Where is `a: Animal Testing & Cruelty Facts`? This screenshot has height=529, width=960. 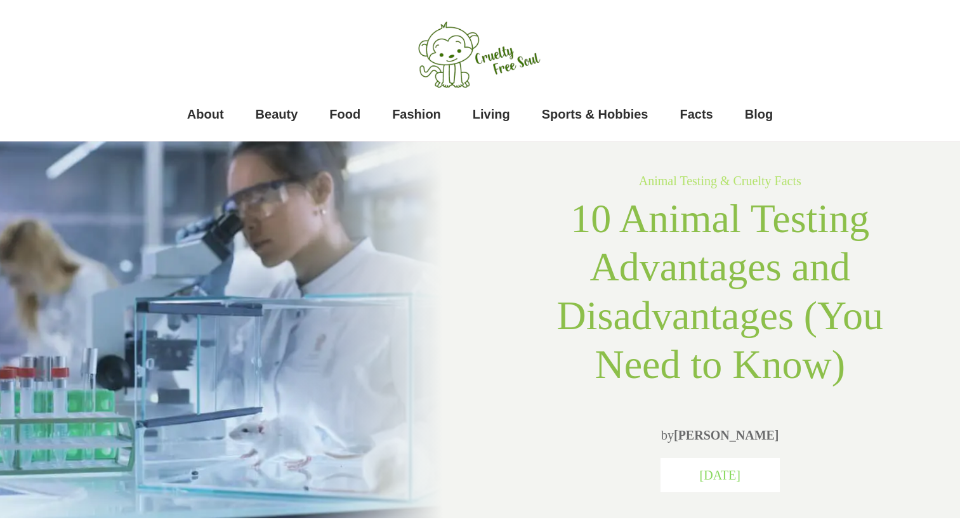
a: Animal Testing & Cruelty Facts is located at coordinates (720, 181).